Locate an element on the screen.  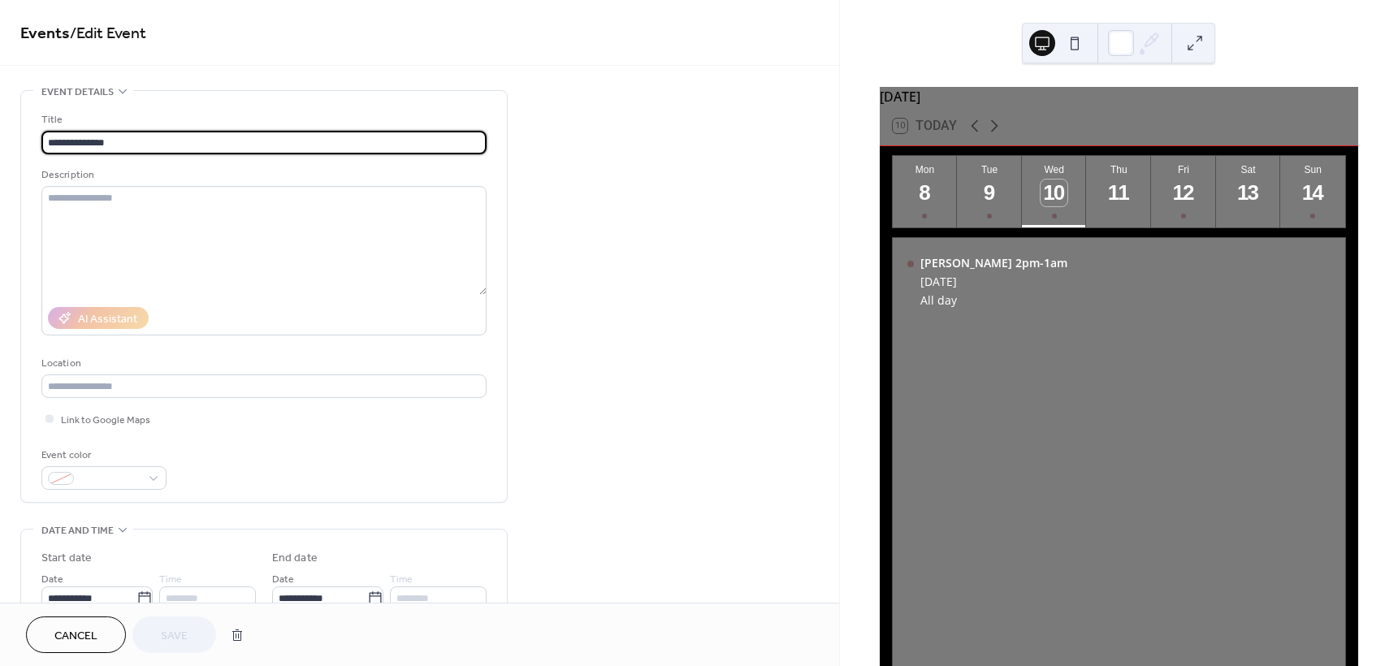
div: Fri is located at coordinates (1184, 170).